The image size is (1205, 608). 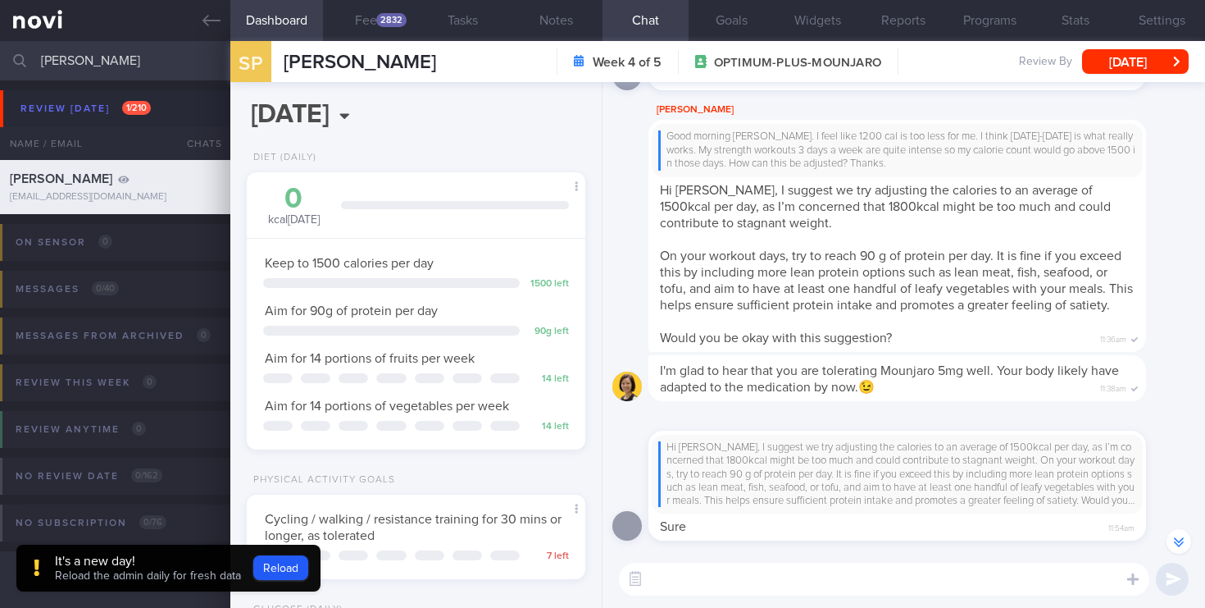 What do you see at coordinates (548, 556) in the screenshot?
I see `div: 7 left` at bounding box center [548, 556].